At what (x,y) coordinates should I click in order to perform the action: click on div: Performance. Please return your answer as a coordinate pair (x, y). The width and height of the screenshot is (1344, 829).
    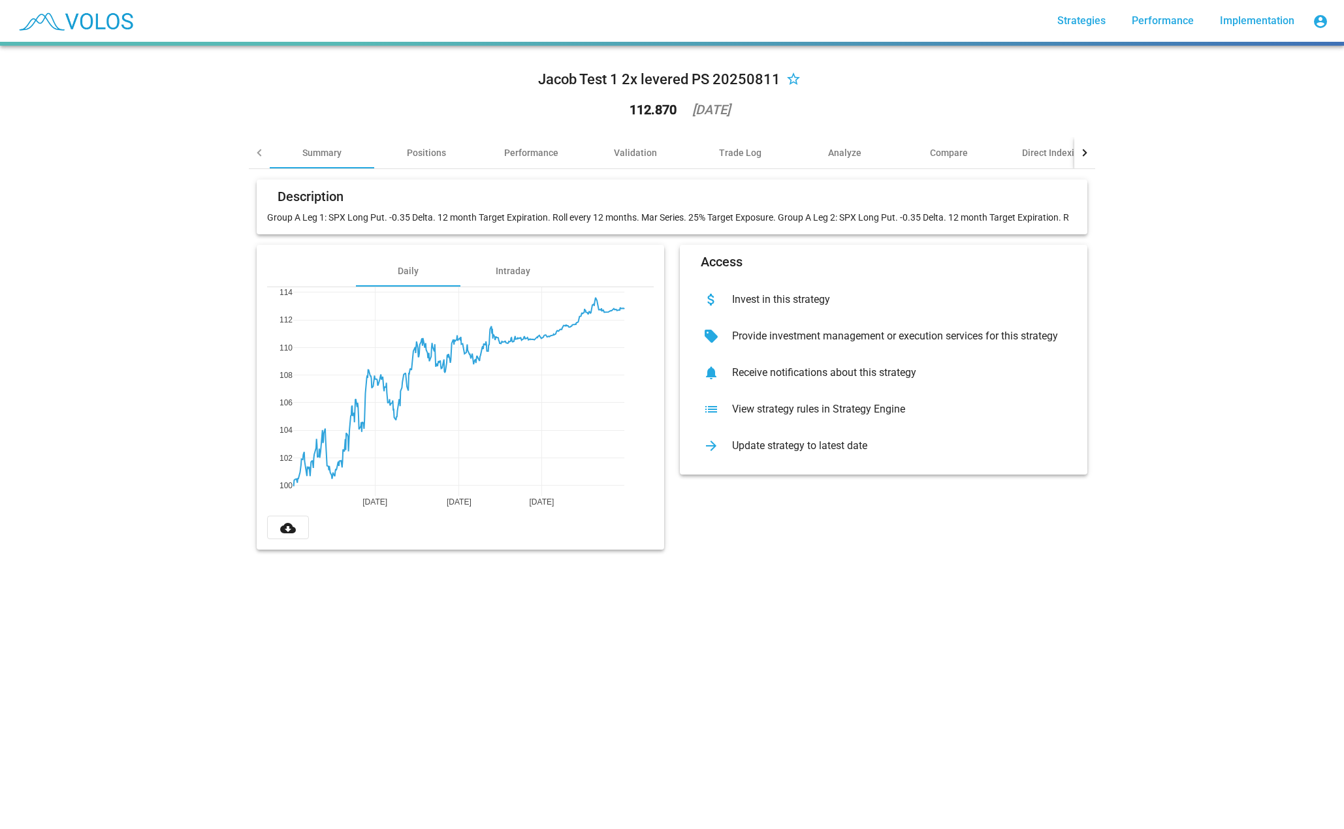
    Looking at the image, I should click on (531, 153).